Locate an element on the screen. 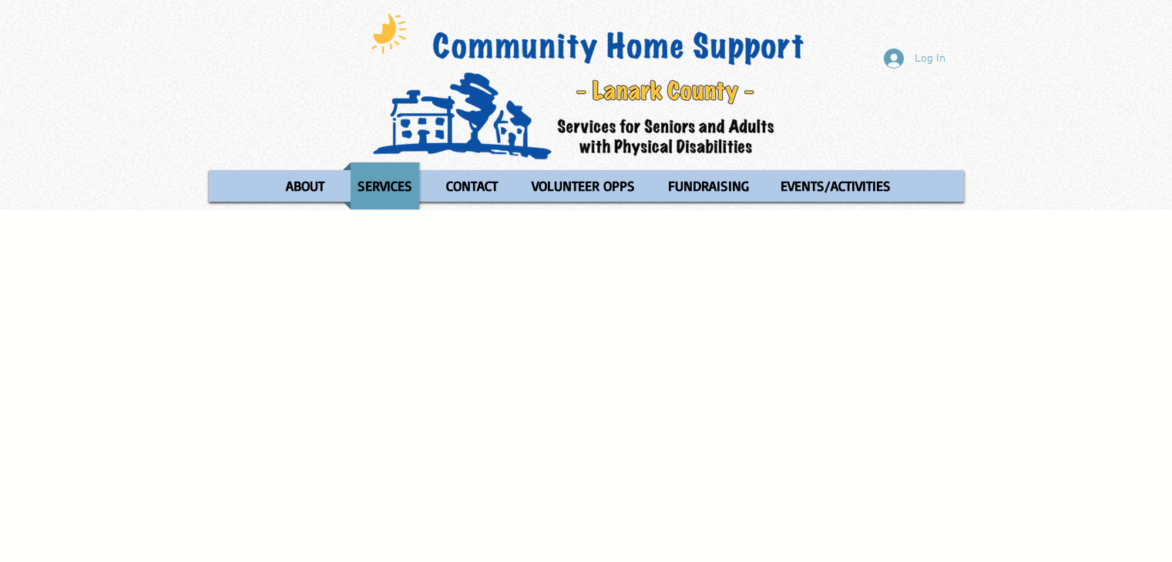 This screenshot has height=562, width=1172. p: SERVICES is located at coordinates (384, 186).